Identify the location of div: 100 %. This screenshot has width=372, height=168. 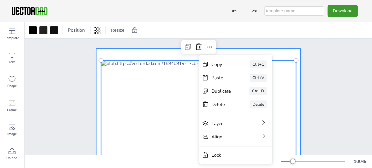
(360, 162).